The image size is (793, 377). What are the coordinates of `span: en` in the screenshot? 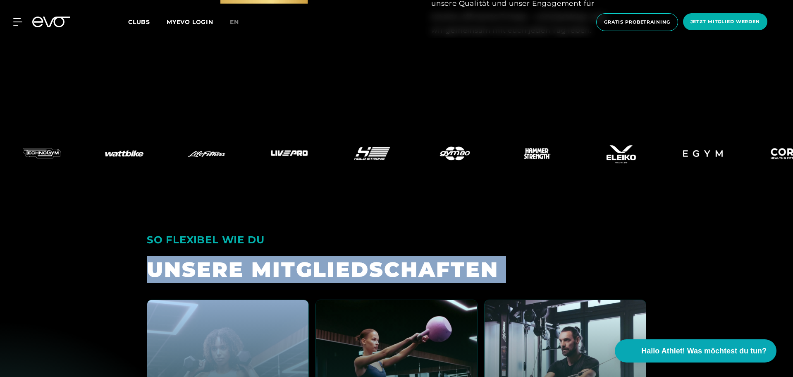 It's located at (235, 22).